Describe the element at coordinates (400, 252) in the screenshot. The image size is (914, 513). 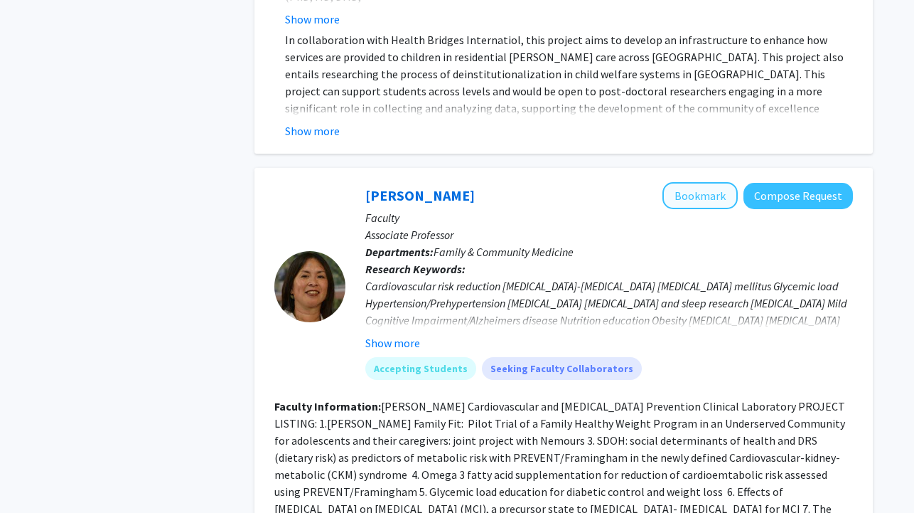
I see `b: Departments:` at that location.